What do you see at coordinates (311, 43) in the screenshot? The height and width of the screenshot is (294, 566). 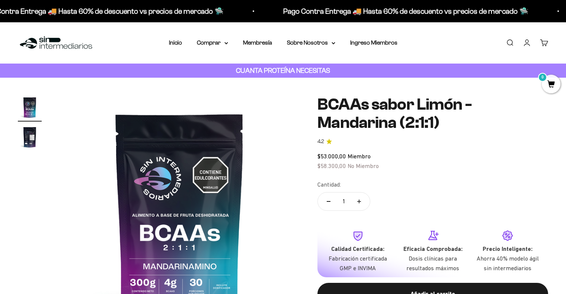 I see `summary: Sobre Nosotros` at bounding box center [311, 43].